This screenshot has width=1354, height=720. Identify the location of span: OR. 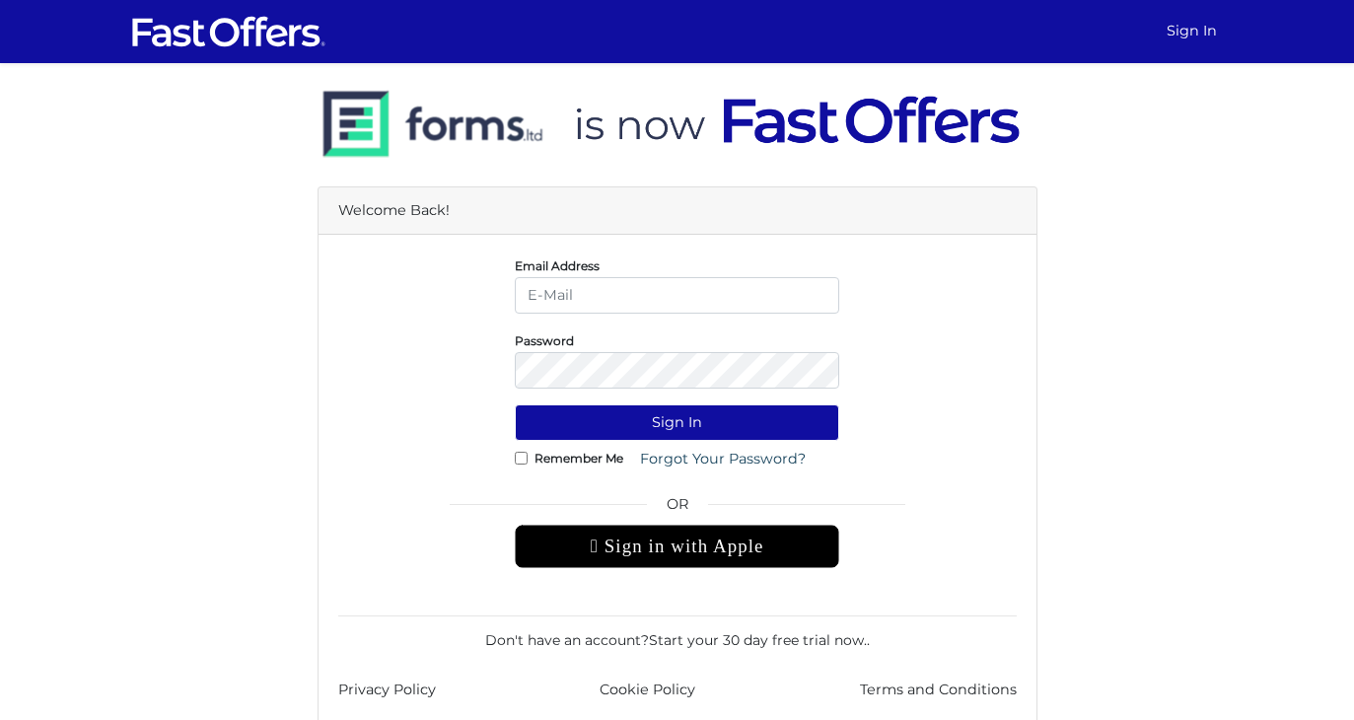
(676, 509).